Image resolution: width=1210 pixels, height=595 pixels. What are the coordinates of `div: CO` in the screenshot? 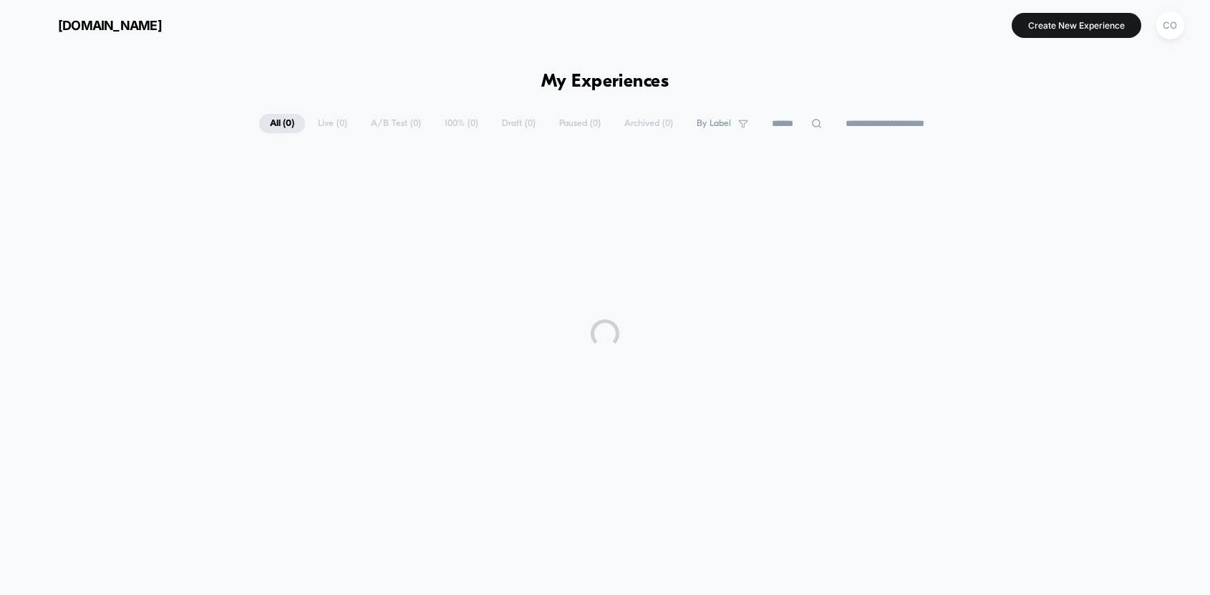 It's located at (1170, 25).